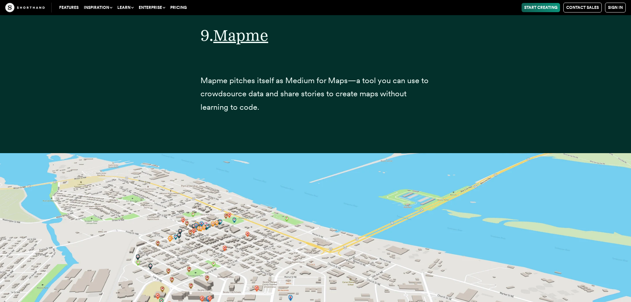 The width and height of the screenshot is (631, 302). Describe the element at coordinates (582, 8) in the screenshot. I see `a: Contact Sales` at that location.